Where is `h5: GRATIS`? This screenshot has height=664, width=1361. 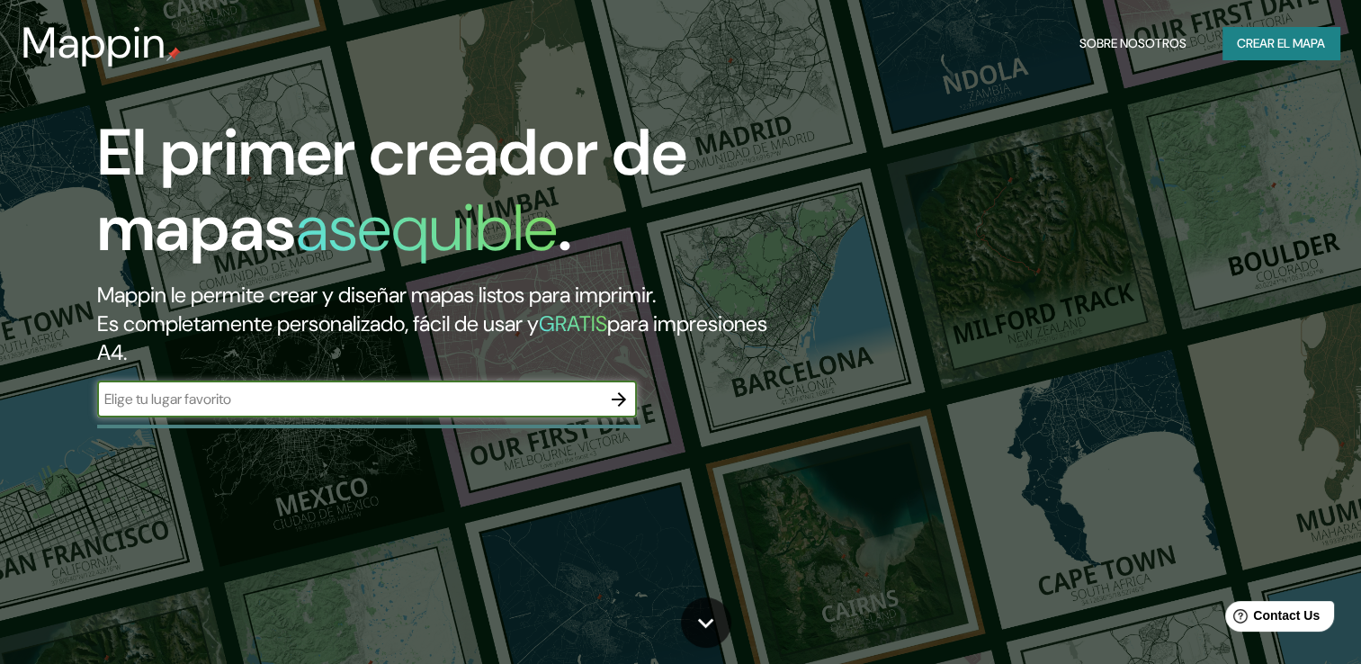 h5: GRATIS is located at coordinates (573, 323).